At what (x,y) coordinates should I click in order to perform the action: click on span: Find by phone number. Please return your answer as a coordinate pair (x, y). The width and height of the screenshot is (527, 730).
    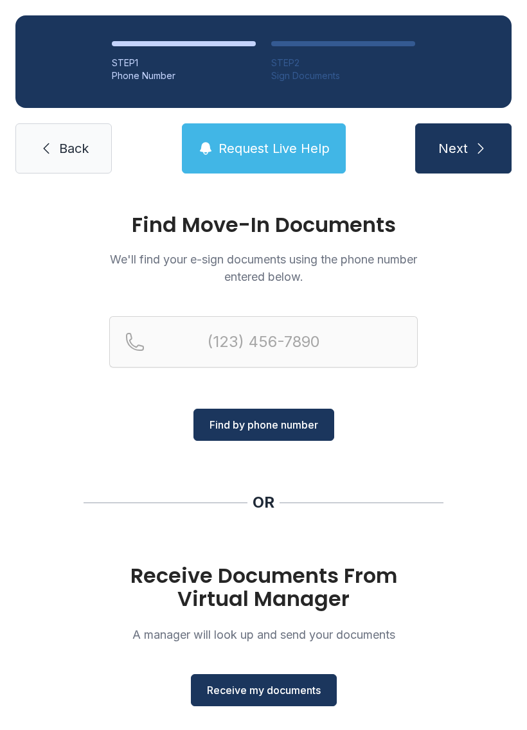
    Looking at the image, I should click on (263, 424).